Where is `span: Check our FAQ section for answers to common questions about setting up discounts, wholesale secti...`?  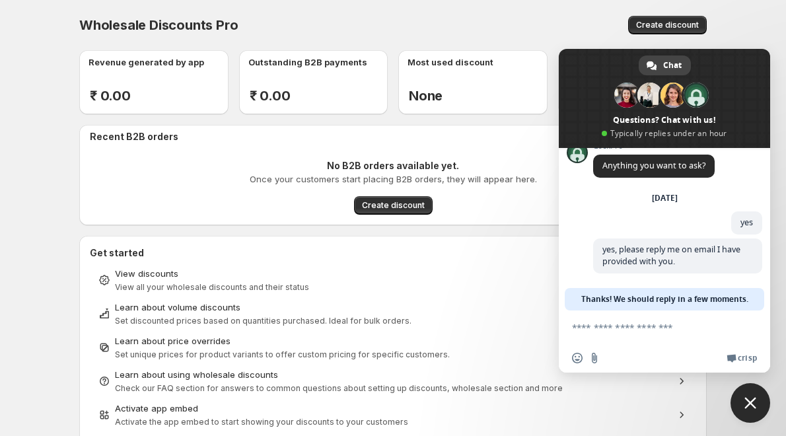
span: Check our FAQ section for answers to common questions about setting up discounts, wholesale secti... is located at coordinates (339, 388).